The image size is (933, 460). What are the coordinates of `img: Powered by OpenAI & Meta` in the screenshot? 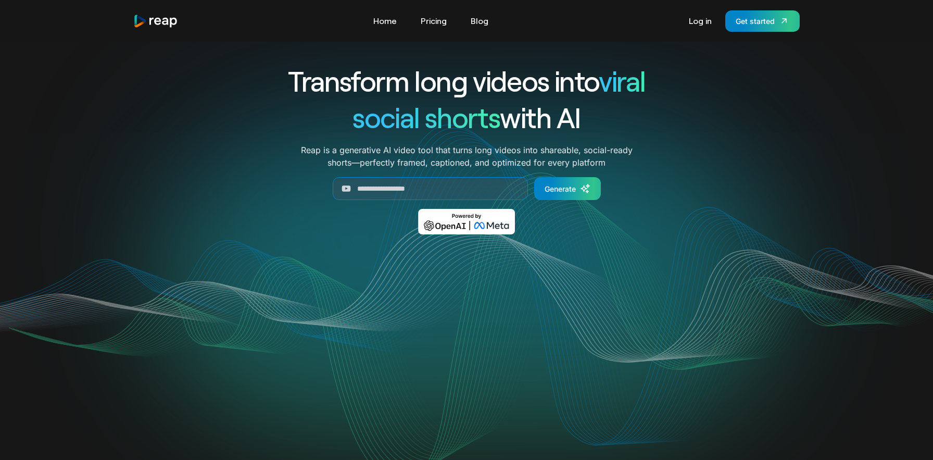 It's located at (466, 221).